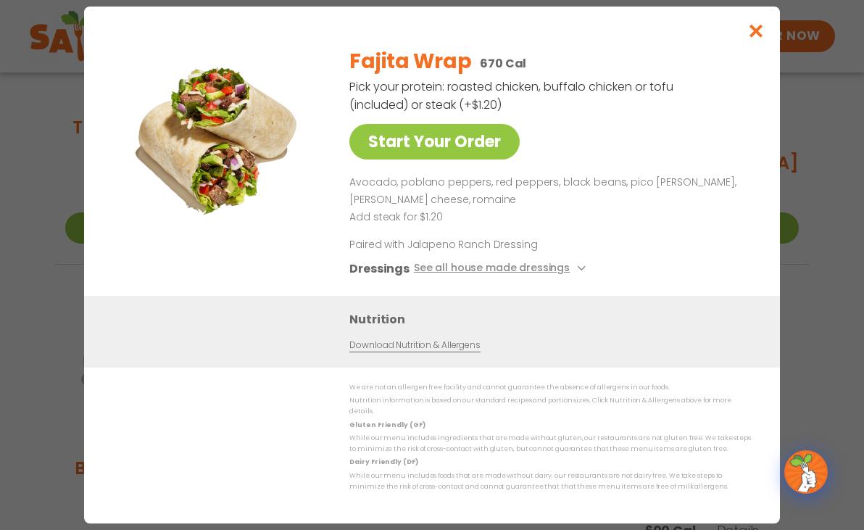 This screenshot has width=864, height=530. Describe the element at coordinates (550, 386) in the screenshot. I see `p: We are not an allergen free facility and cannot guarantee the absence of allergens in our foods.` at that location.